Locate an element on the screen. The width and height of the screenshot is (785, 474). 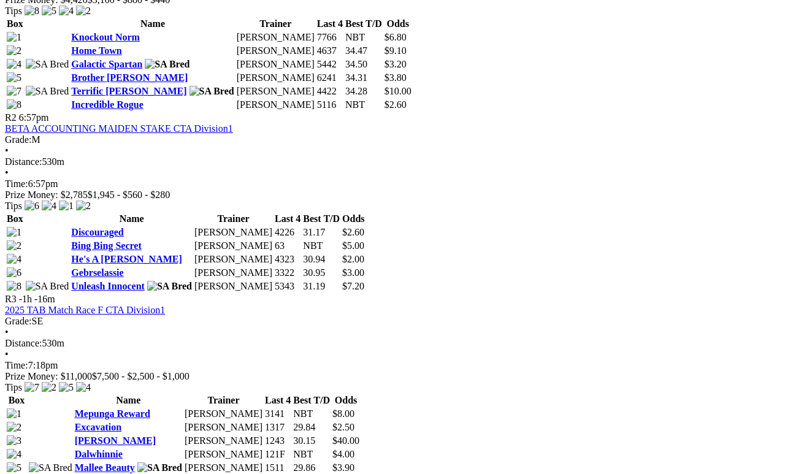
td: 34.31 is located at coordinates (364, 78).